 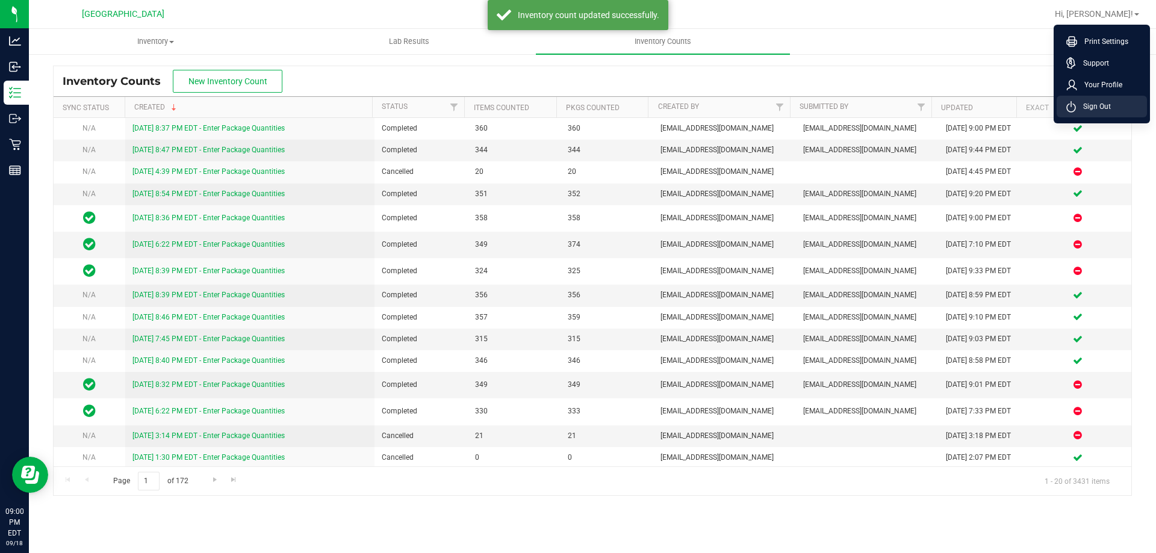 I want to click on span: 330, so click(x=514, y=411).